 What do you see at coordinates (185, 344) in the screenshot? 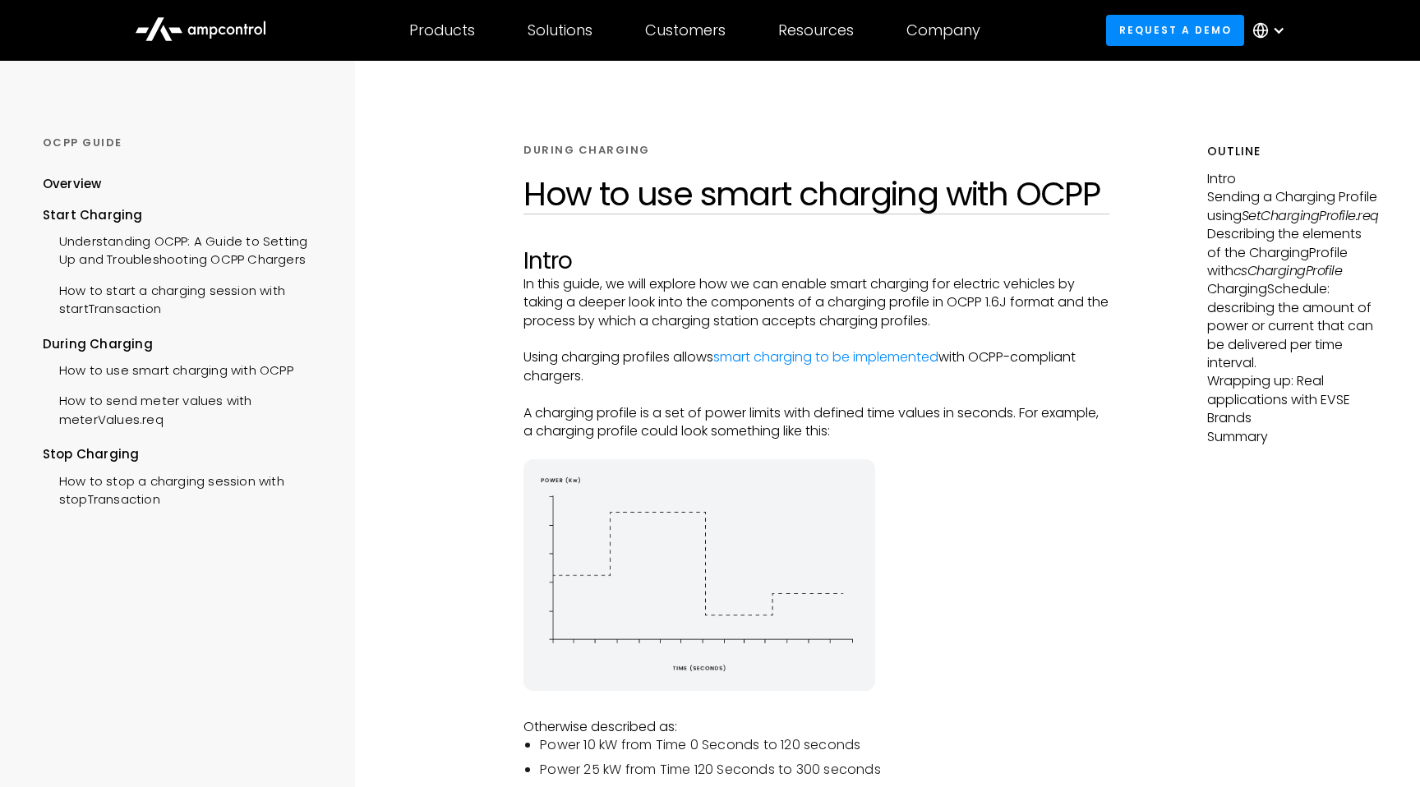
I see `div: During Charging` at bounding box center [185, 344].